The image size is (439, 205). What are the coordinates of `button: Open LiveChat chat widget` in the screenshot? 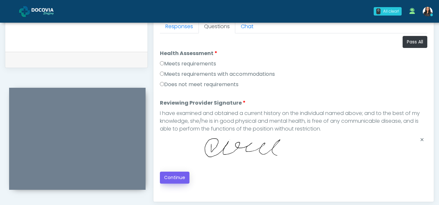 It's located at (15, 12).